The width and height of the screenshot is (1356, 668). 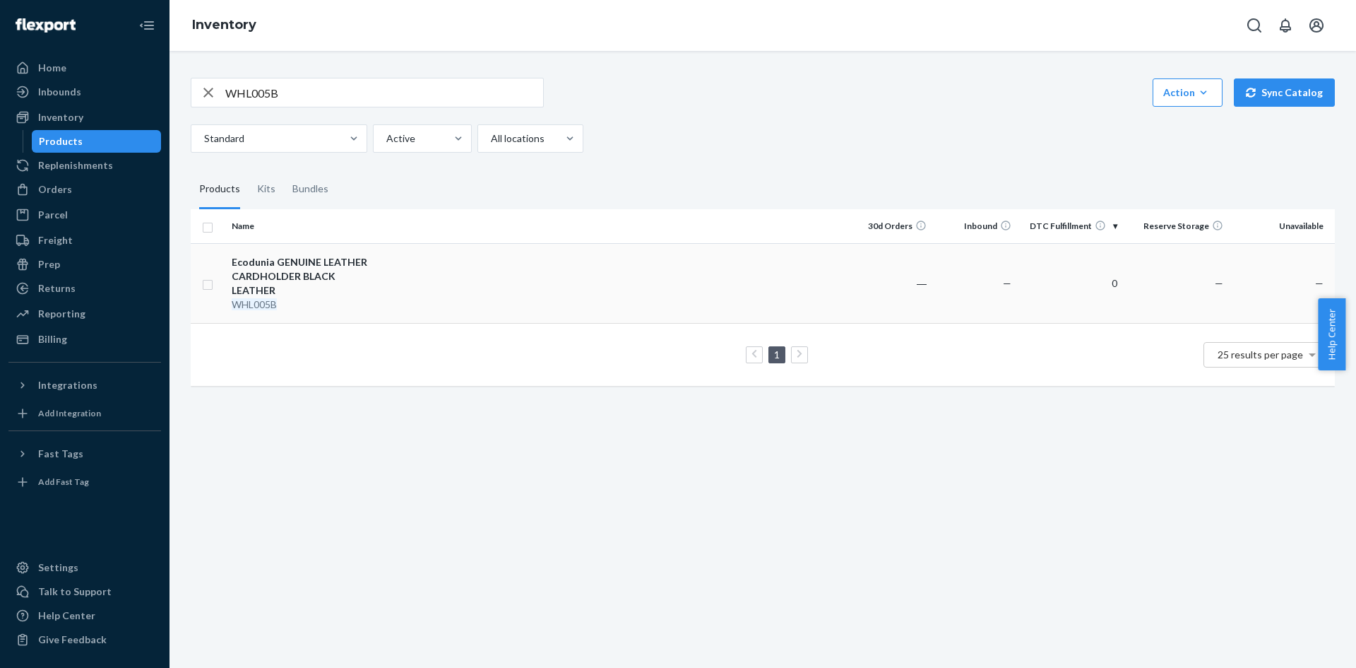 I want to click on em: WHL005B, so click(x=254, y=304).